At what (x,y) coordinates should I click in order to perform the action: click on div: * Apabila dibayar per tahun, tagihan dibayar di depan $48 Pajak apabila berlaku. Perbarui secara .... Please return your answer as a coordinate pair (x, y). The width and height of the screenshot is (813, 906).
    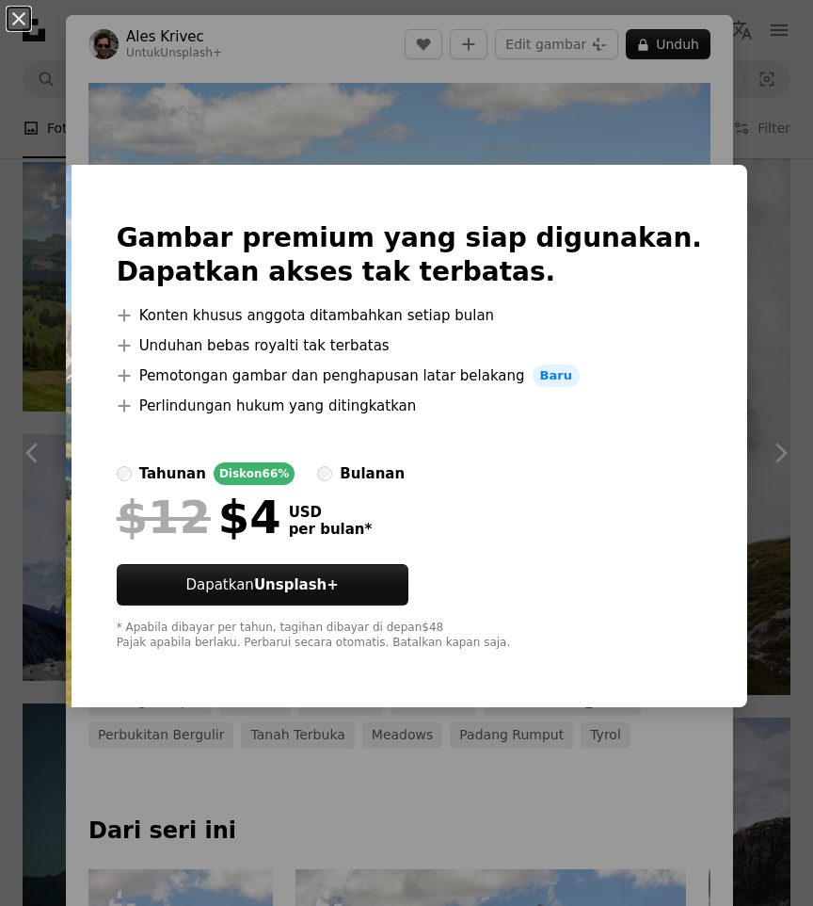
    Looking at the image, I should click on (410, 636).